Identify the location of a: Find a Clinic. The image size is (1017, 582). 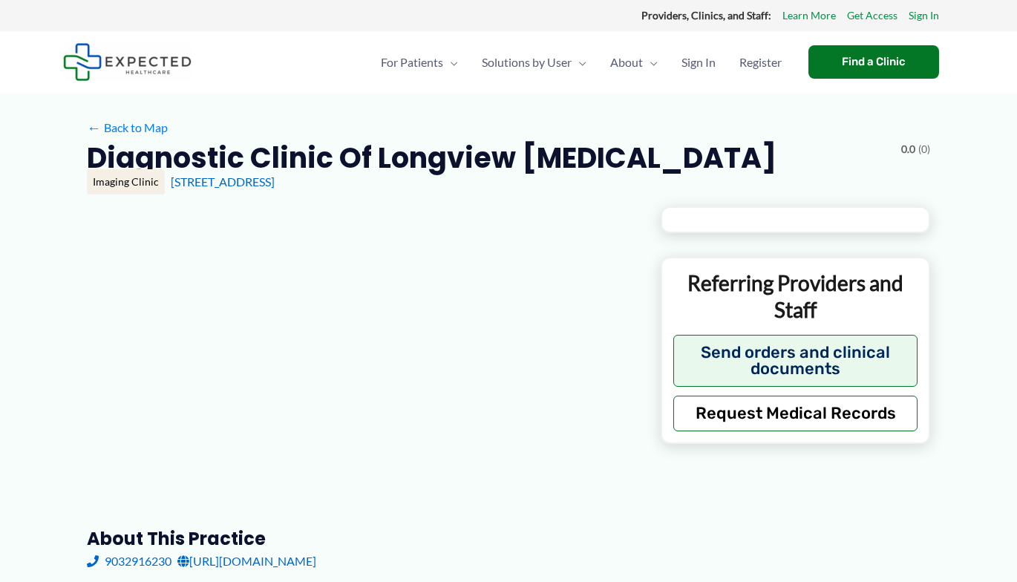
(874, 62).